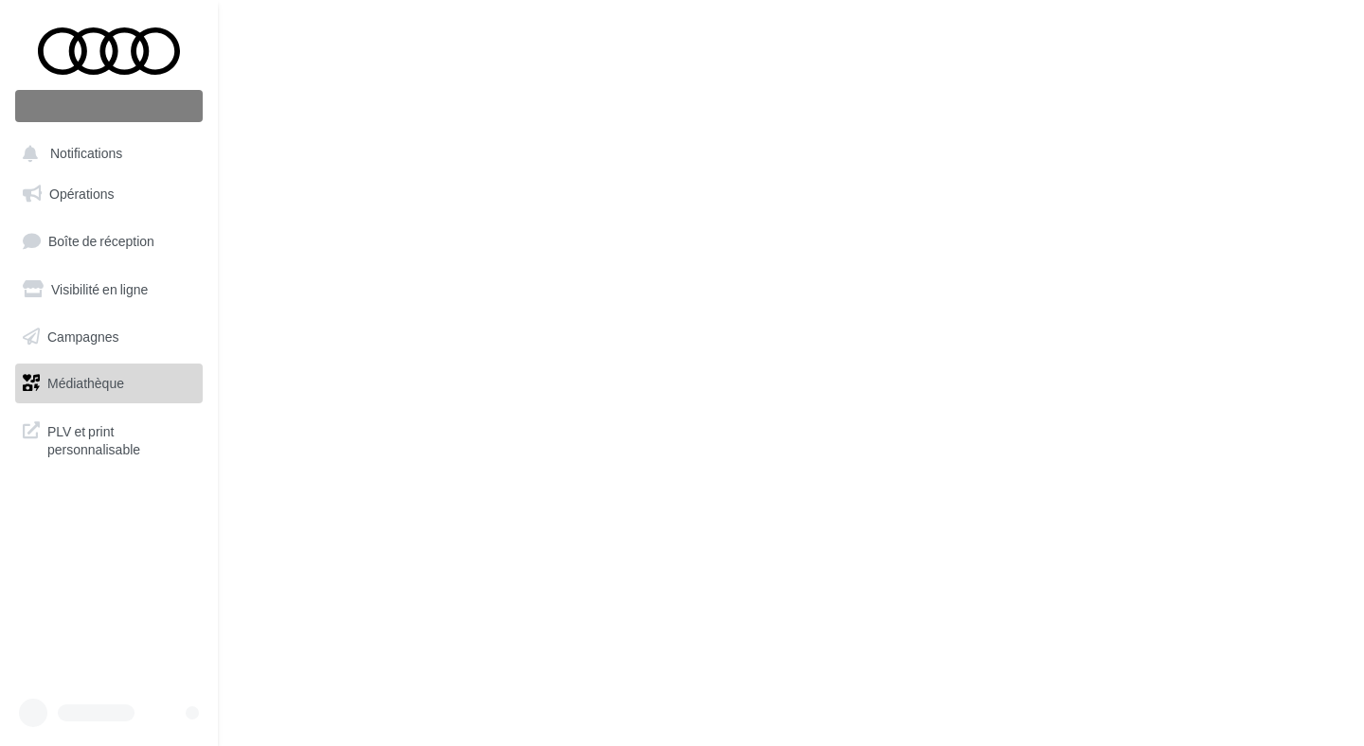  I want to click on span: Visibilité en ligne, so click(99, 289).